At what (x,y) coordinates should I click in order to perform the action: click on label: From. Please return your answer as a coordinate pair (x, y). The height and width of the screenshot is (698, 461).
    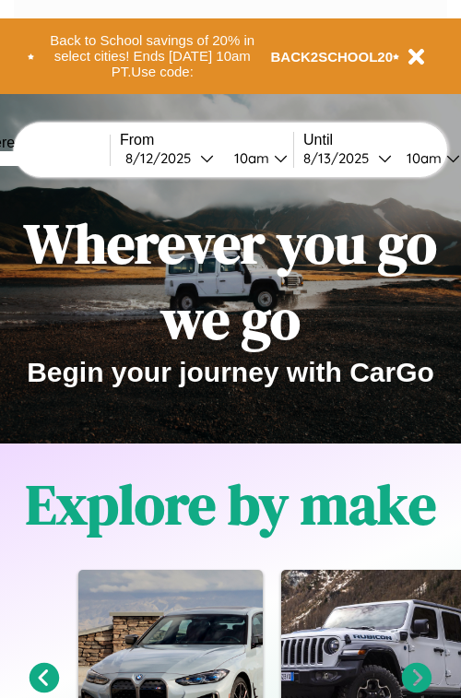
    Looking at the image, I should click on (207, 140).